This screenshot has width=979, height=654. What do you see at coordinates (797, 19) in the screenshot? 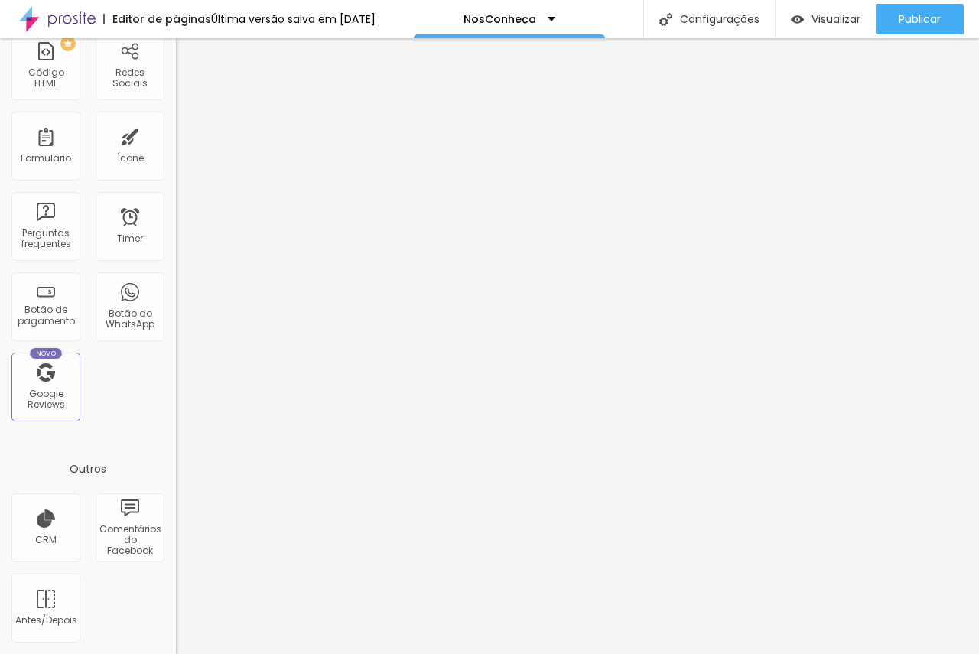
I see `img: view-1.svg` at bounding box center [797, 19].